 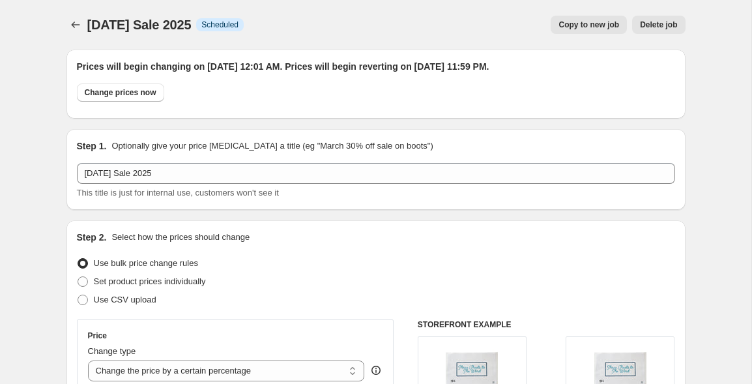 What do you see at coordinates (588, 25) in the screenshot?
I see `button: Copy to new job` at bounding box center [588, 25].